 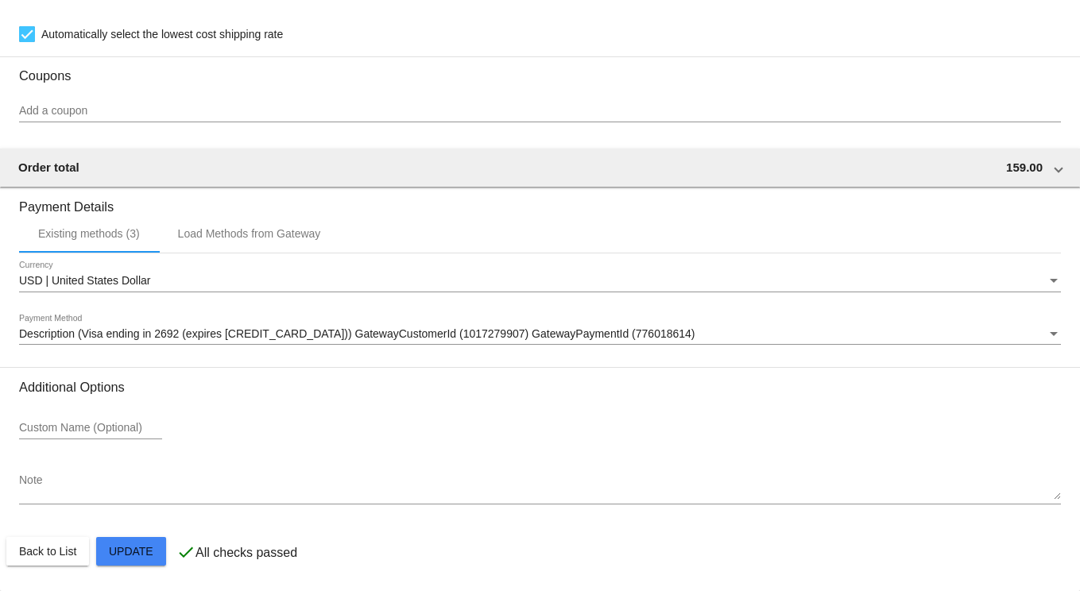 What do you see at coordinates (89, 234) in the screenshot?
I see `div: Existing methods (3)` at bounding box center [89, 234].